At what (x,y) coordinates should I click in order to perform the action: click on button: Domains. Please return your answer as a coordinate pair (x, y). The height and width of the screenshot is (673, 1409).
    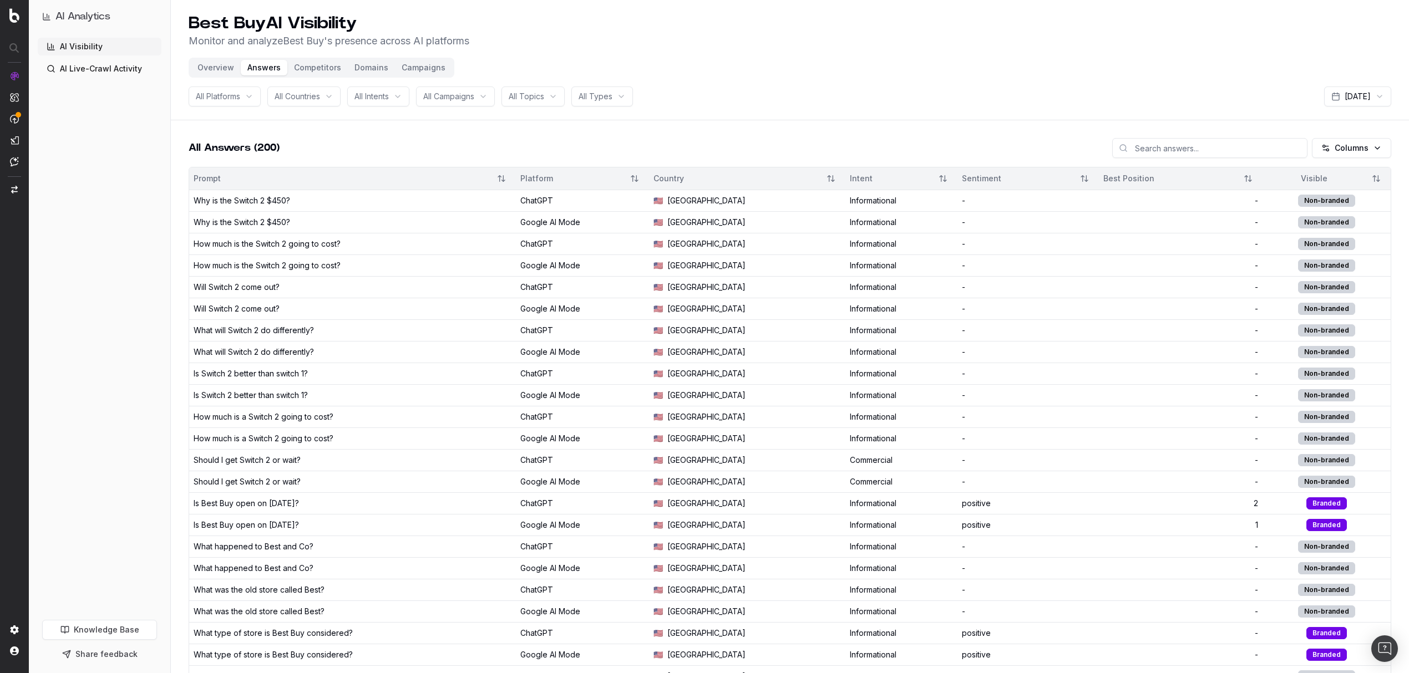
    Looking at the image, I should click on (371, 68).